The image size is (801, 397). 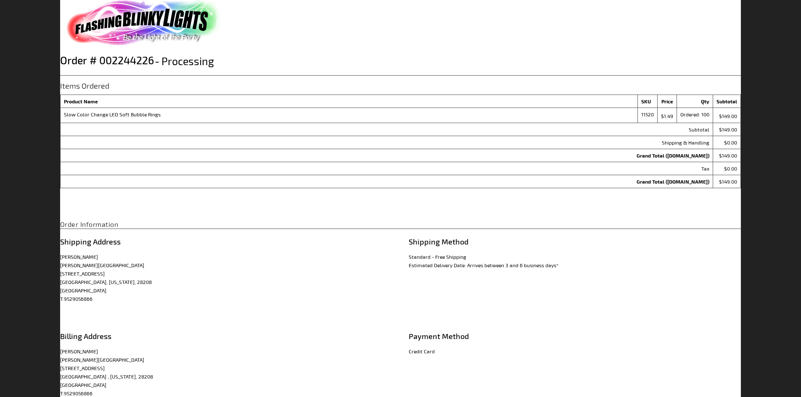 What do you see at coordinates (107, 60) in the screenshot?
I see `span: Order # 002244226` at bounding box center [107, 60].